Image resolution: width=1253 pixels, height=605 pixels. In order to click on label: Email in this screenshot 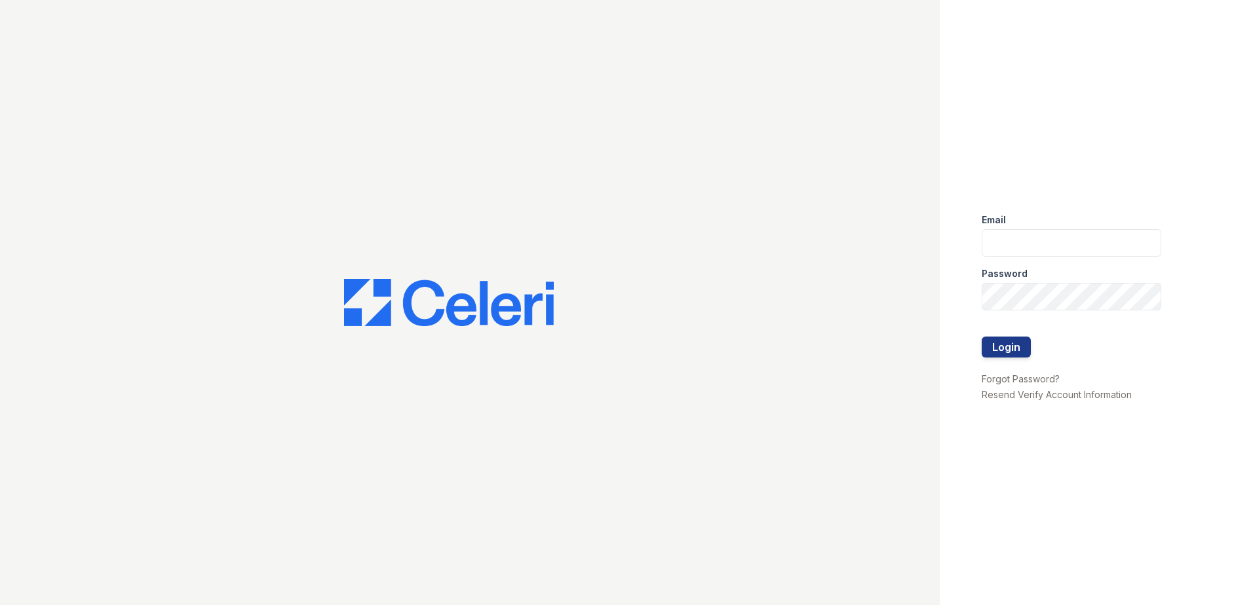, I will do `click(993, 220)`.